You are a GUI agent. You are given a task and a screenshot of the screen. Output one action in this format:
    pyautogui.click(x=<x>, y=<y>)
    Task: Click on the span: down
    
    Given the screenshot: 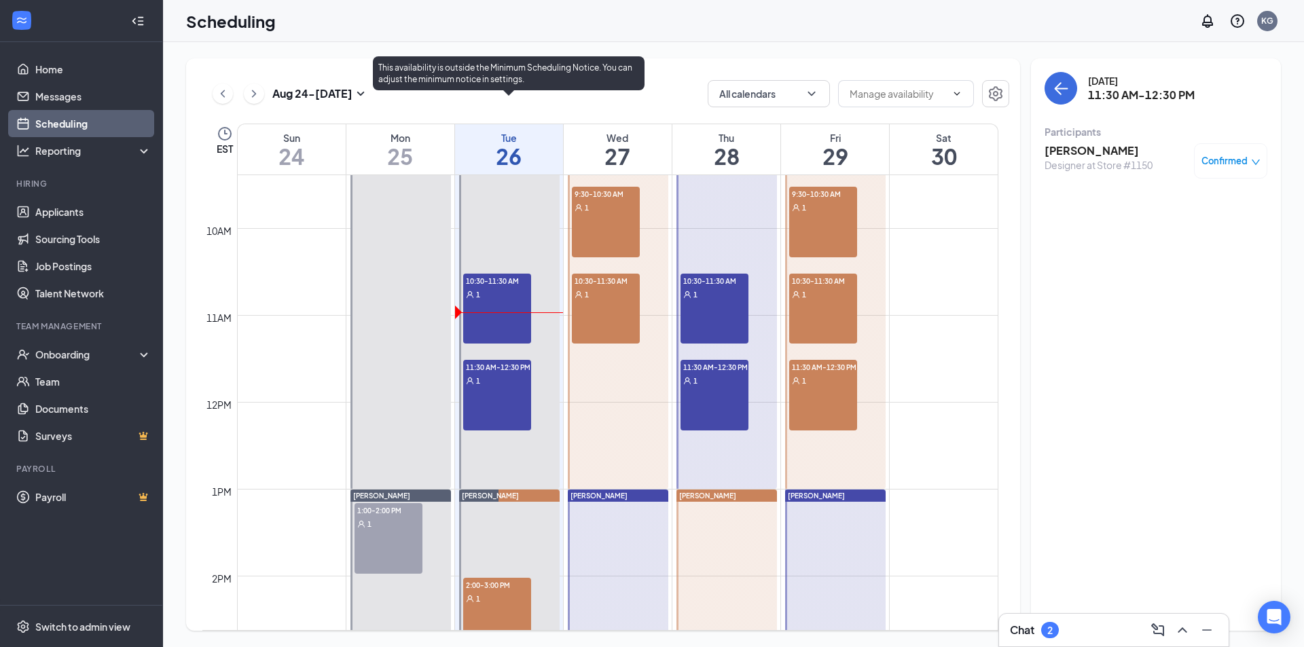 What is the action you would take?
    pyautogui.click(x=1256, y=162)
    